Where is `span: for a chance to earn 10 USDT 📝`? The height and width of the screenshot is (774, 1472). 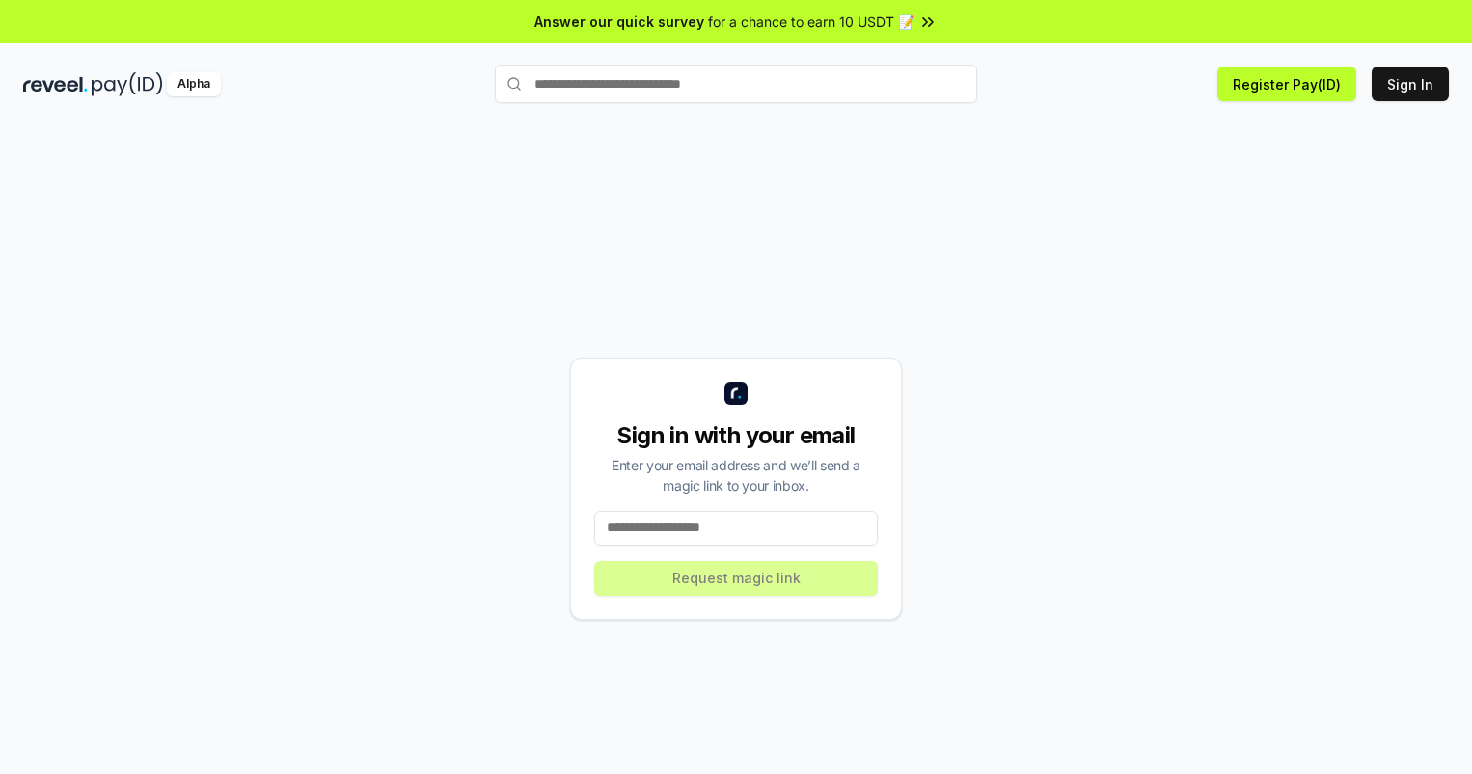 span: for a chance to earn 10 USDT 📝 is located at coordinates (811, 21).